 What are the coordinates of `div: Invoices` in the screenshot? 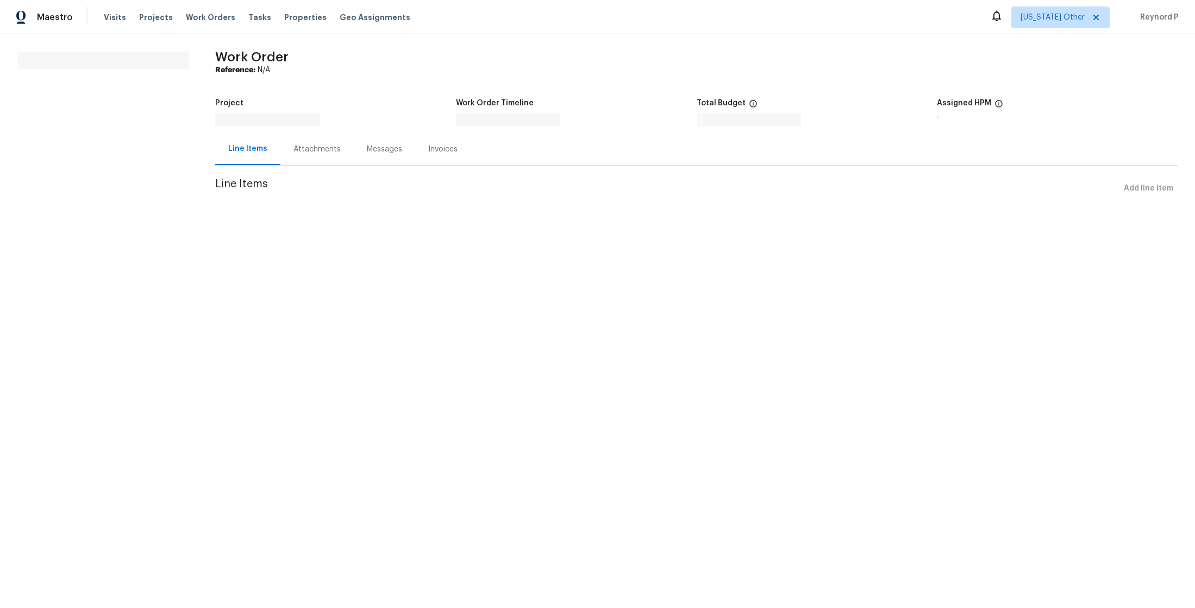 It's located at (443, 149).